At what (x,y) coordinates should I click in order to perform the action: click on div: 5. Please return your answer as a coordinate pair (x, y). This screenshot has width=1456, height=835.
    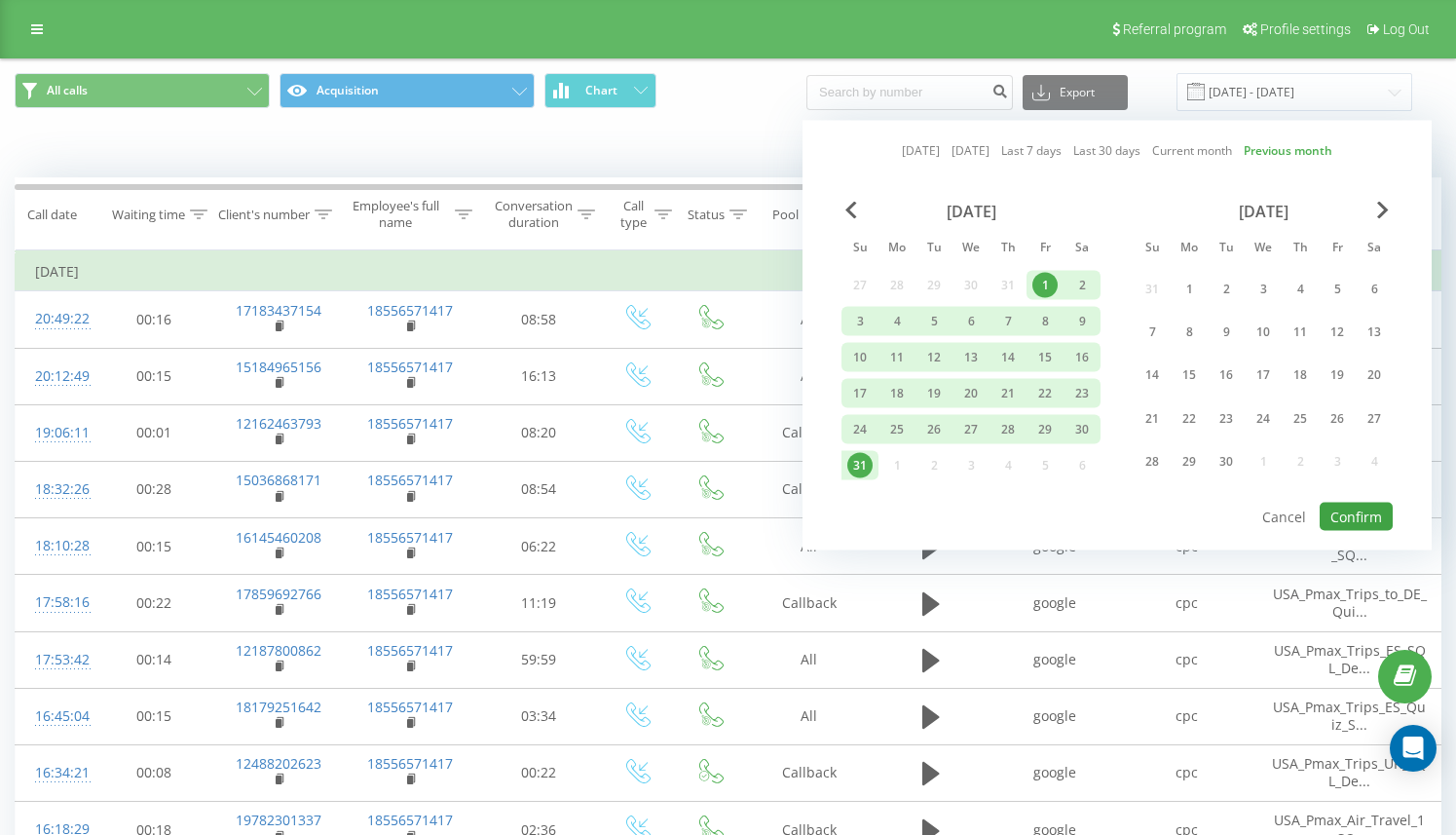
    Looking at the image, I should click on (1337, 288).